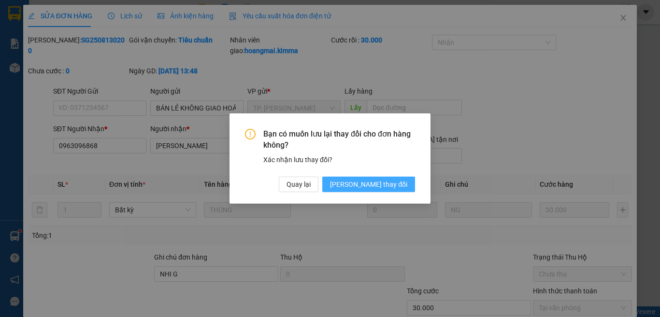 The image size is (660, 317). What do you see at coordinates (250, 134) in the screenshot?
I see `span: exclamation-circle` at bounding box center [250, 134].